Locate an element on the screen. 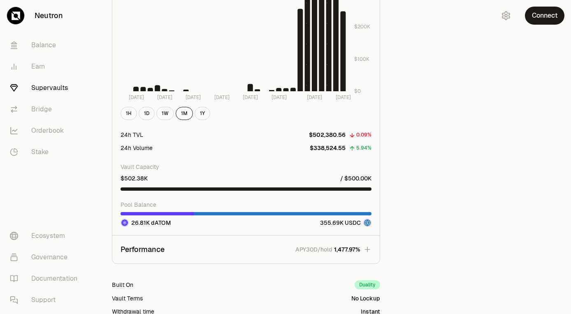 Image resolution: width=571 pixels, height=314 pixels. a: Bridge is located at coordinates (46, 109).